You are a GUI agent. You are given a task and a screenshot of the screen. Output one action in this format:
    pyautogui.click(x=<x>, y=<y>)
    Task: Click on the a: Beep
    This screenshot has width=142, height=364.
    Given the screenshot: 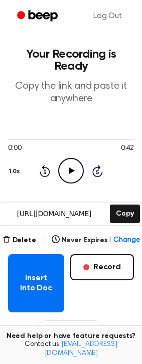 What is the action you would take?
    pyautogui.click(x=38, y=16)
    